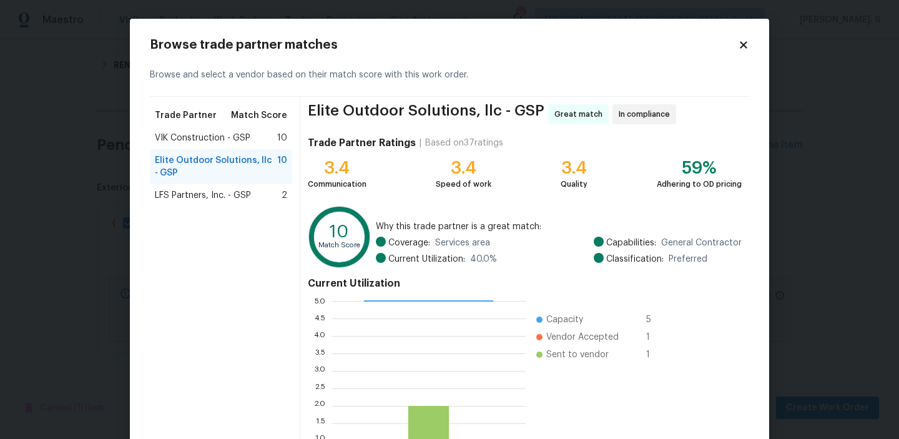 Image resolution: width=899 pixels, height=439 pixels. I want to click on text: 3.0, so click(320, 371).